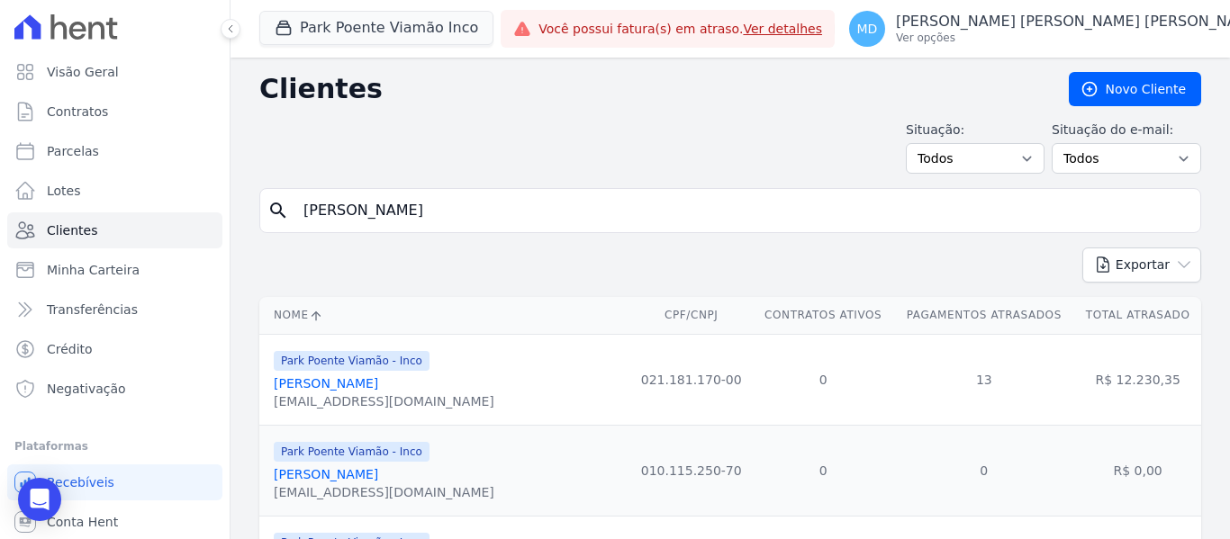 The image size is (1230, 539). What do you see at coordinates (114, 230) in the screenshot?
I see `a: Clientes` at bounding box center [114, 230].